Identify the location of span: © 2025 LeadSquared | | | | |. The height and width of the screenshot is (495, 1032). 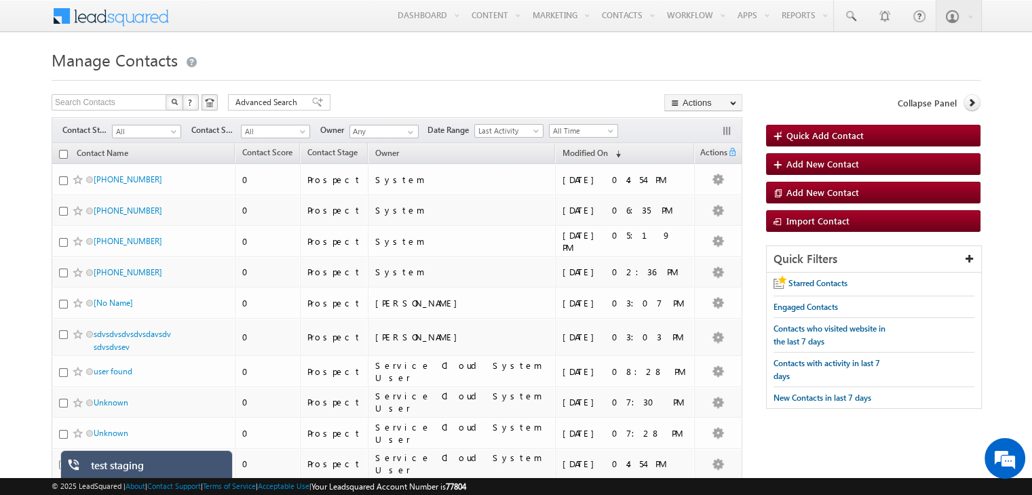
(259, 487).